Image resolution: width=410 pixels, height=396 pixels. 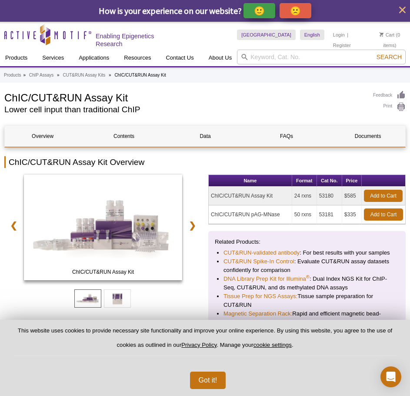 I want to click on th: Cat No., so click(x=330, y=181).